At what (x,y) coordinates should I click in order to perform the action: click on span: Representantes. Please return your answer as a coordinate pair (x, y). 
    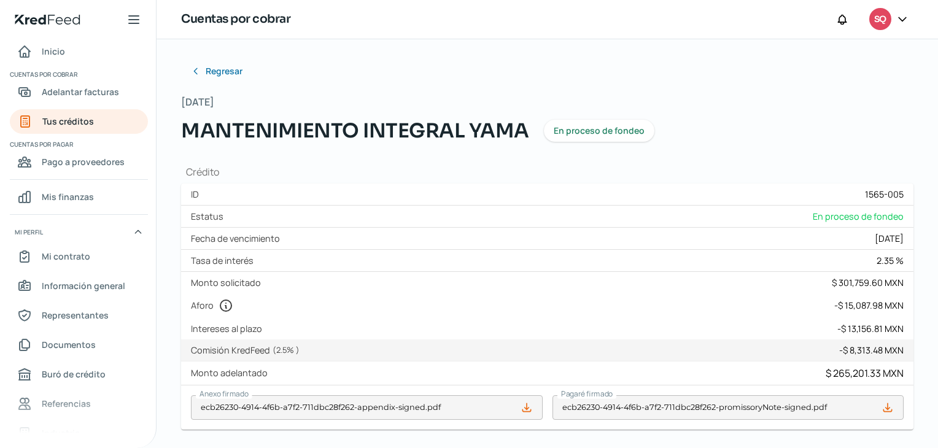
    Looking at the image, I should click on (75, 315).